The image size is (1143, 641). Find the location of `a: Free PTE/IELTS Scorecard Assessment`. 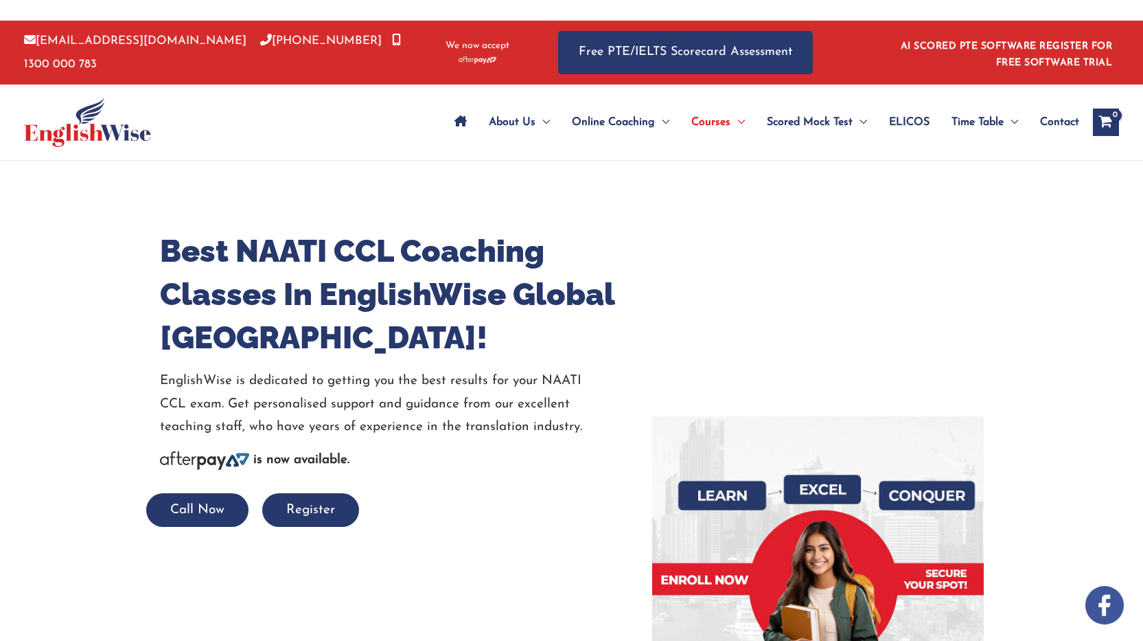

a: Free PTE/IELTS Scorecard Assessment is located at coordinates (685, 52).